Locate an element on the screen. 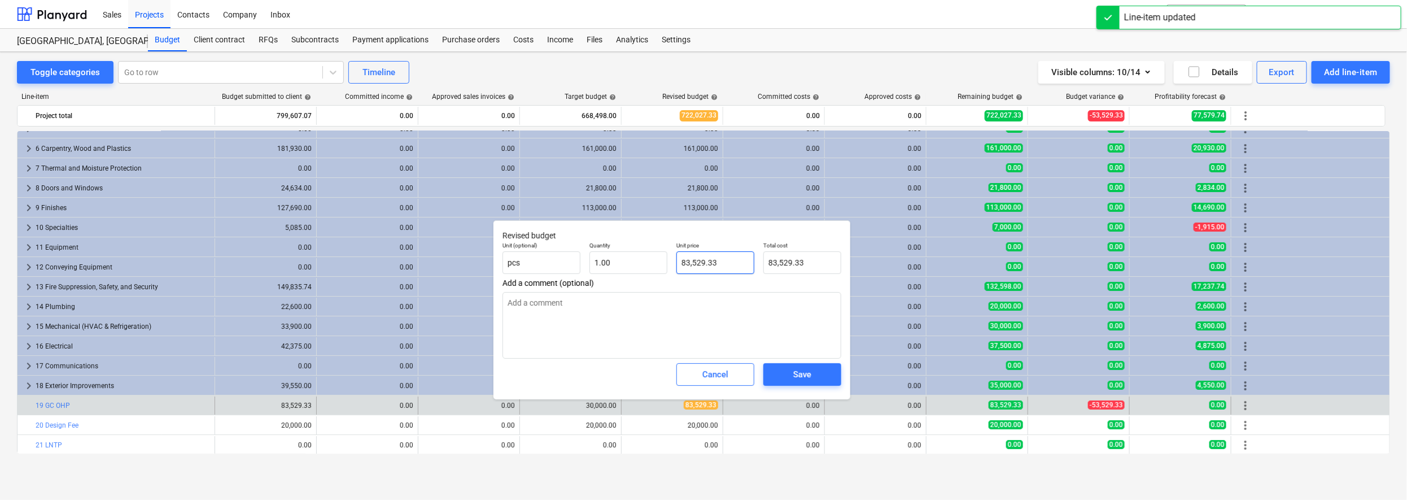 The image size is (1407, 500). button: Save is located at coordinates (802, 374).